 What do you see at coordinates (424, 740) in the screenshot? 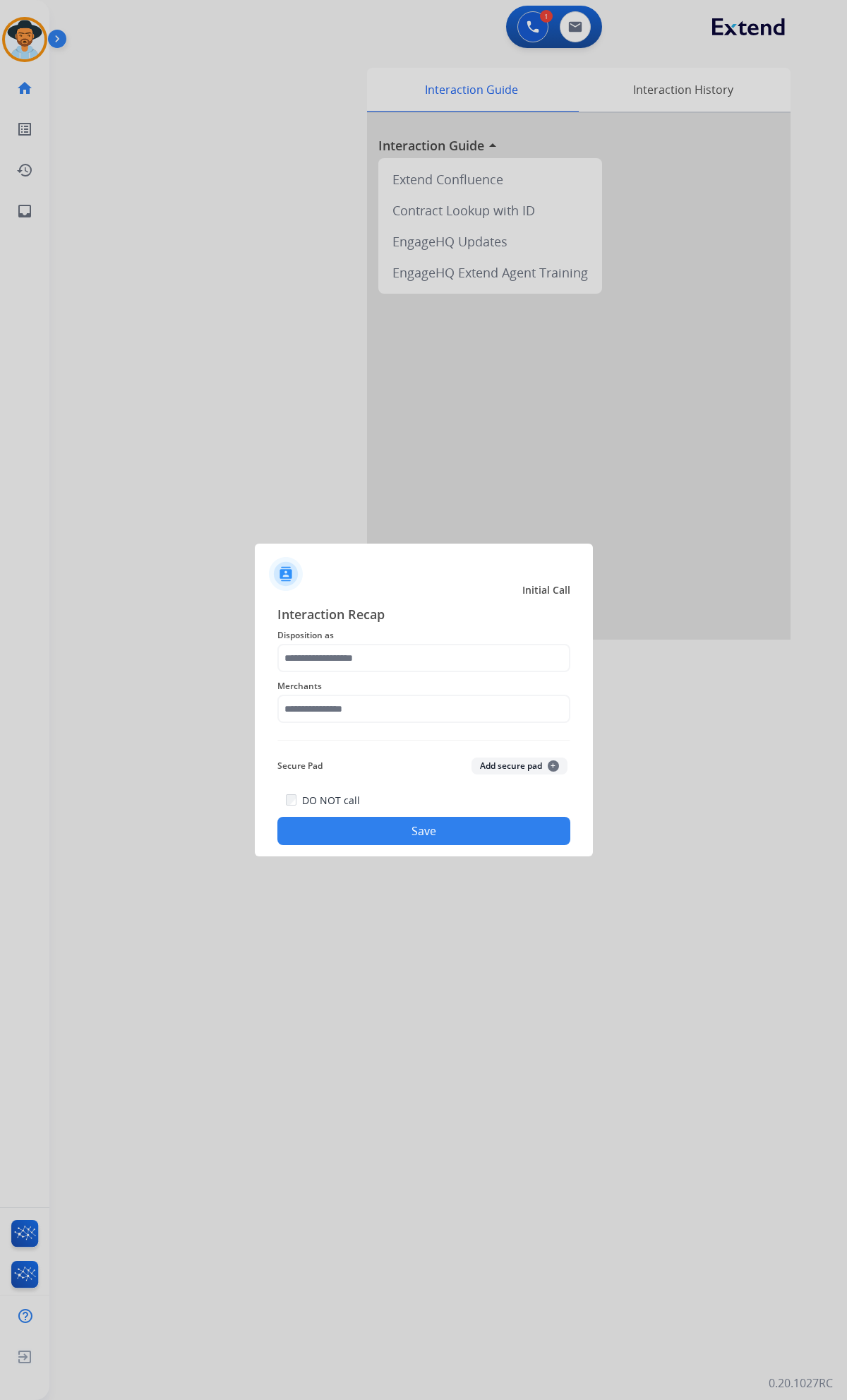
I see `img: contact-recap-line.svg` at bounding box center [424, 740].